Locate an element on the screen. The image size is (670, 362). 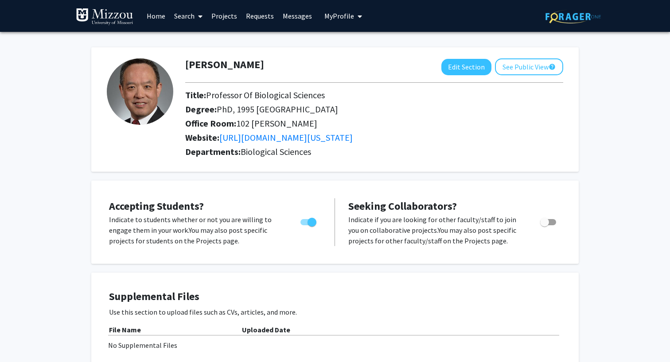
span: Biological Sciences is located at coordinates (275, 151).